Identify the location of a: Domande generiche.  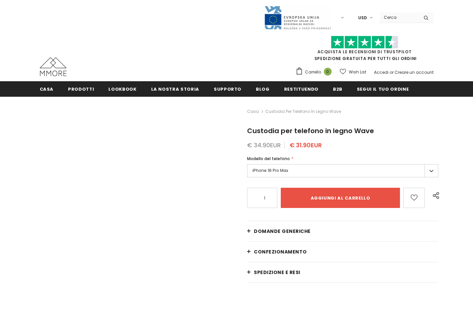
(343, 231).